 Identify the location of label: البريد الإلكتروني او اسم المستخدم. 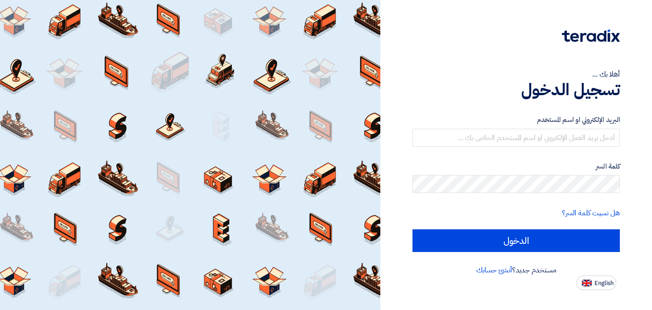
(517, 120).